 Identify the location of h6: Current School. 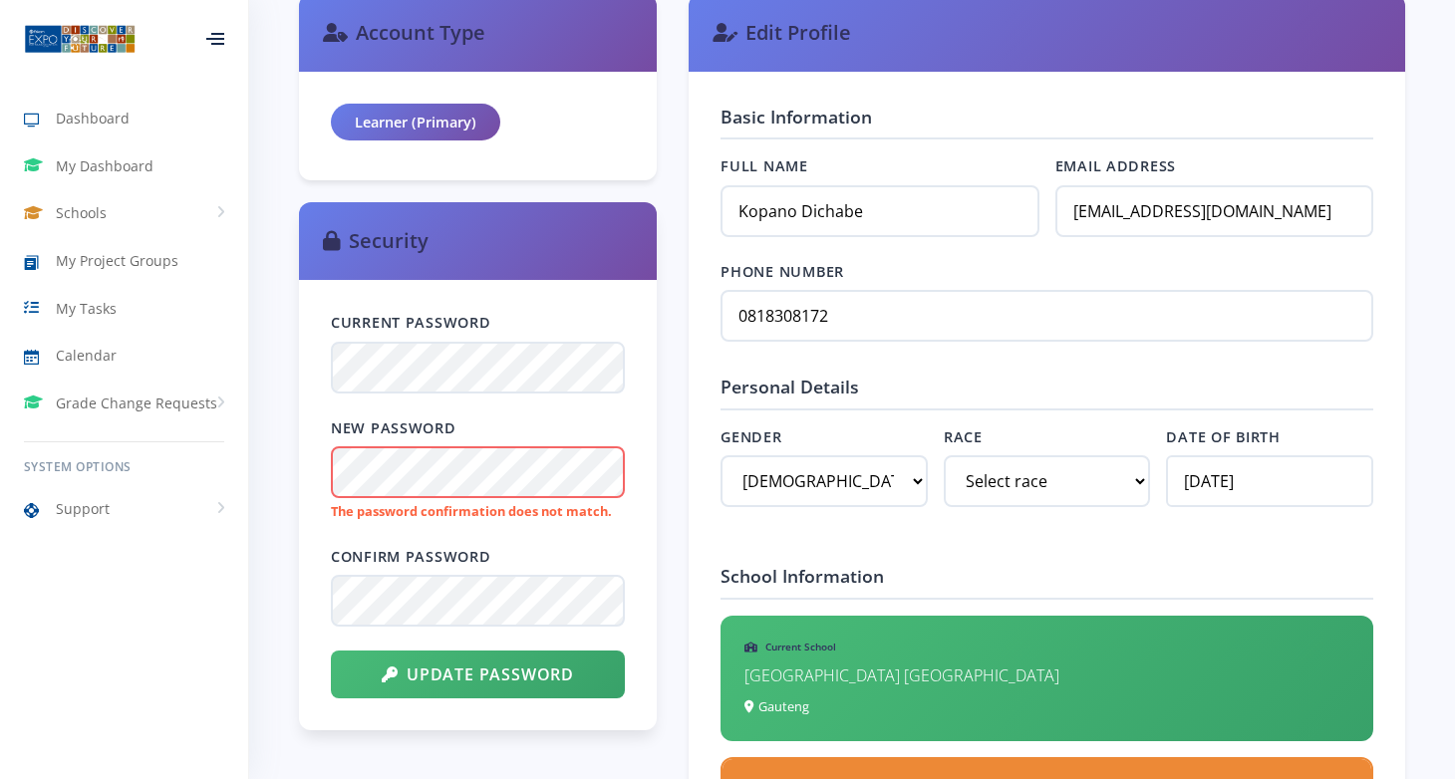
(1047, 647).